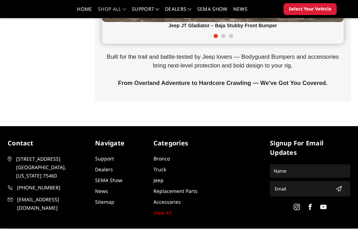  What do you see at coordinates (167, 202) in the screenshot?
I see `a: Accessories` at bounding box center [167, 202].